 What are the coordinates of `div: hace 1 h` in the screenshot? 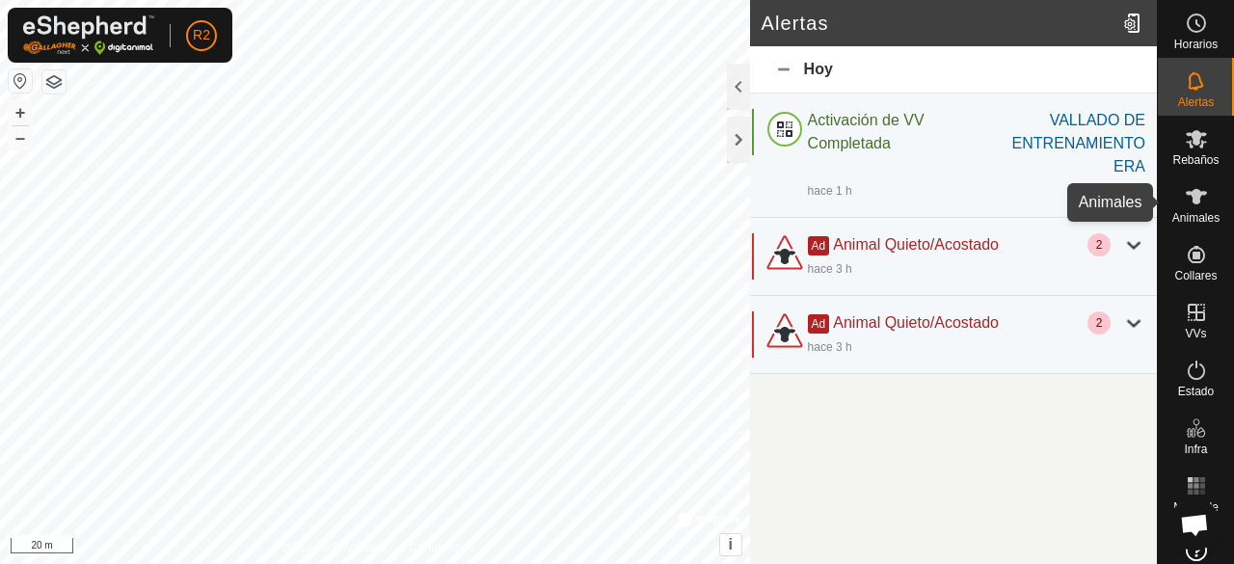 It's located at (830, 191).